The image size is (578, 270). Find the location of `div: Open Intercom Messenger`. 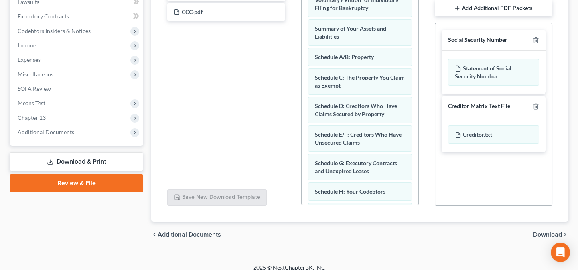

div: Open Intercom Messenger is located at coordinates (561, 252).